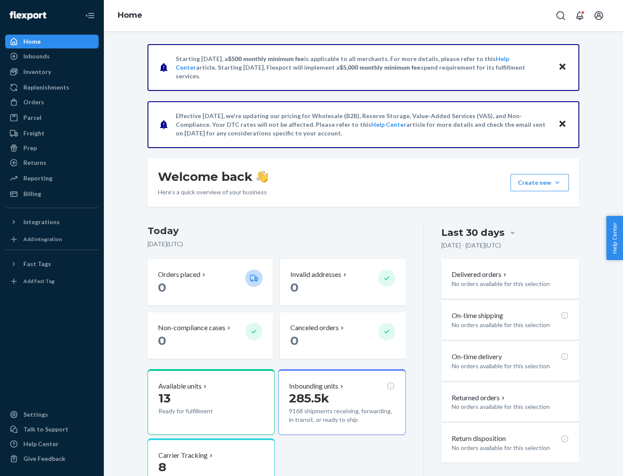 The width and height of the screenshot is (623, 476). Describe the element at coordinates (309, 398) in the screenshot. I see `span: 285.5k` at that location.